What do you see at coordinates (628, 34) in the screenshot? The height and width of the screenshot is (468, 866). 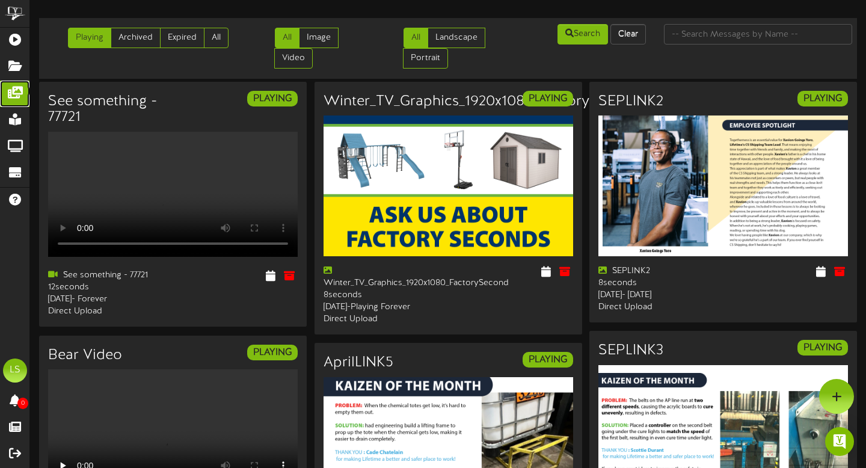 I see `button: Clear` at bounding box center [628, 34].